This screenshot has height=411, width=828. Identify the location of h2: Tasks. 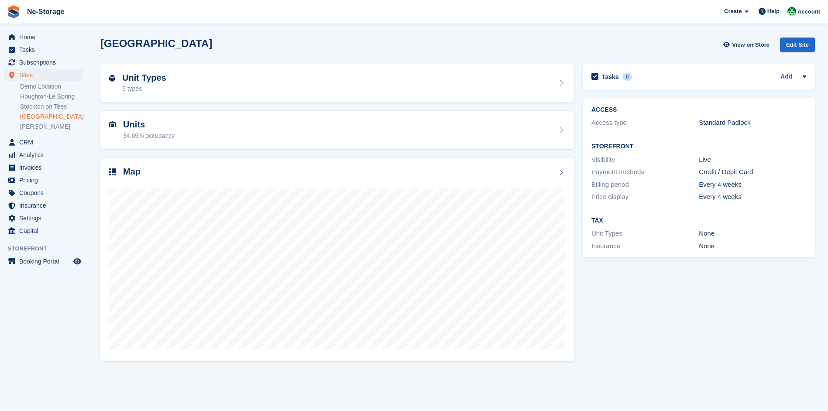
(610, 77).